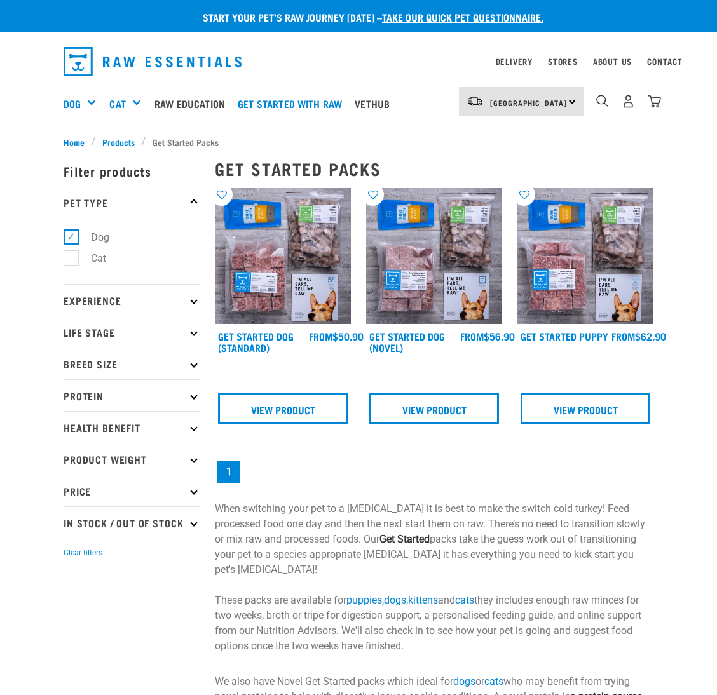  What do you see at coordinates (514, 61) in the screenshot?
I see `a: Delivery` at bounding box center [514, 61].